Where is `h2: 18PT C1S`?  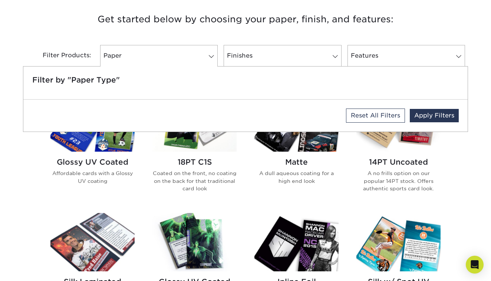 h2: 18PT C1S is located at coordinates (194, 162).